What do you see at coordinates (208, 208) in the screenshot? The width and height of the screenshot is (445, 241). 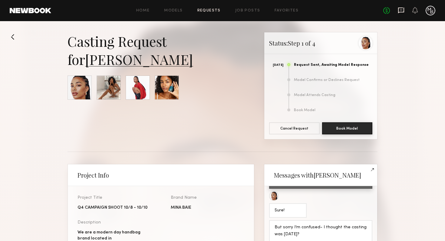 I see `div: MINA BAIE` at bounding box center [208, 208].